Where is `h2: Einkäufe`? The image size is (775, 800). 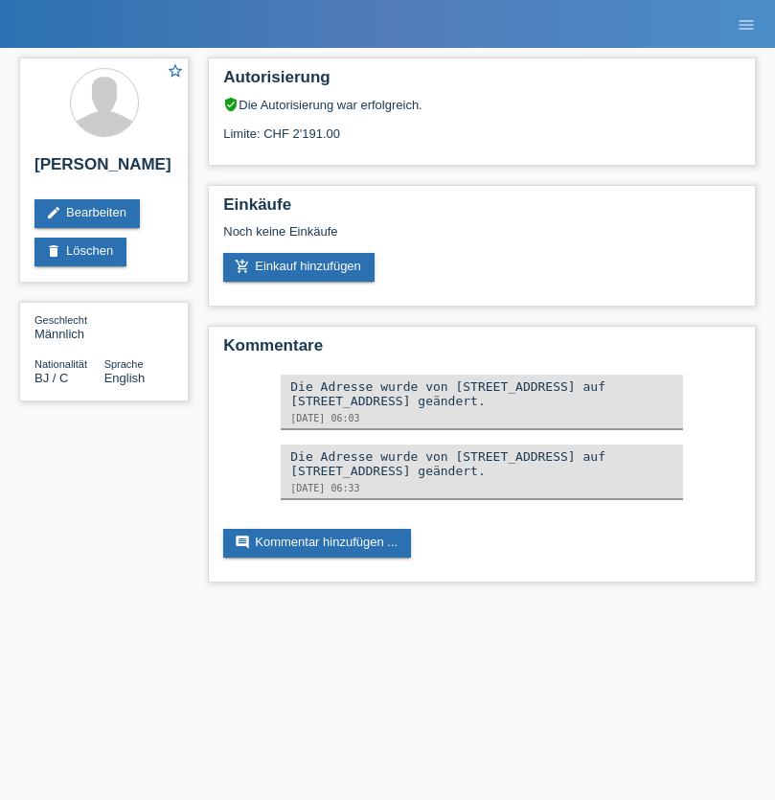
h2: Einkäufe is located at coordinates (482, 210).